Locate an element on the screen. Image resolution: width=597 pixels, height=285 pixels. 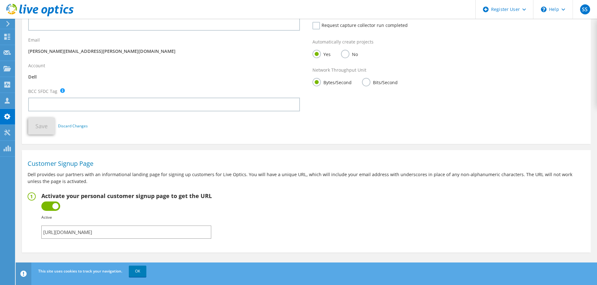
label: Yes is located at coordinates (321, 54).